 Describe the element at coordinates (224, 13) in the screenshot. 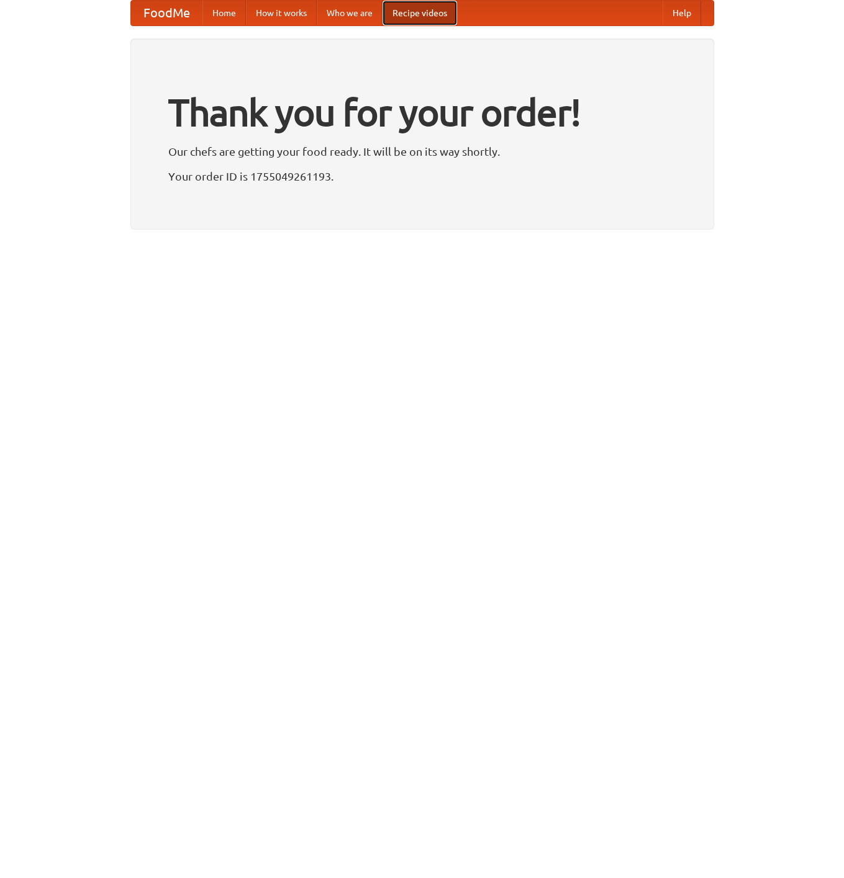

I see `a: Home` at that location.